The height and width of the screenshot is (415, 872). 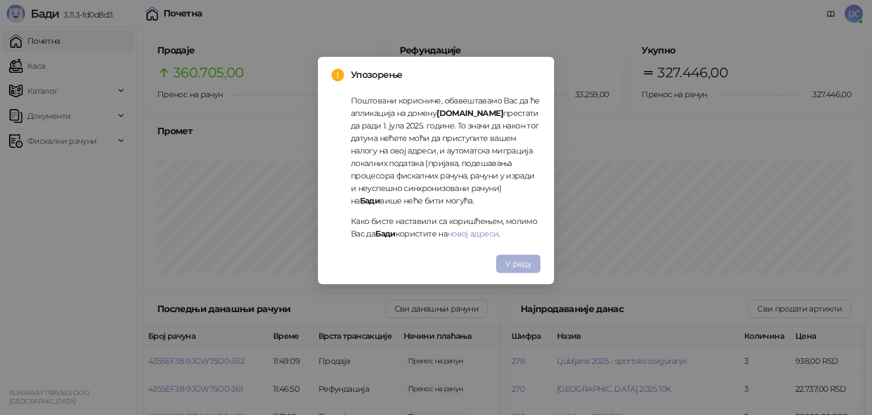 What do you see at coordinates (446, 75) in the screenshot?
I see `span: Упозорење` at bounding box center [446, 75].